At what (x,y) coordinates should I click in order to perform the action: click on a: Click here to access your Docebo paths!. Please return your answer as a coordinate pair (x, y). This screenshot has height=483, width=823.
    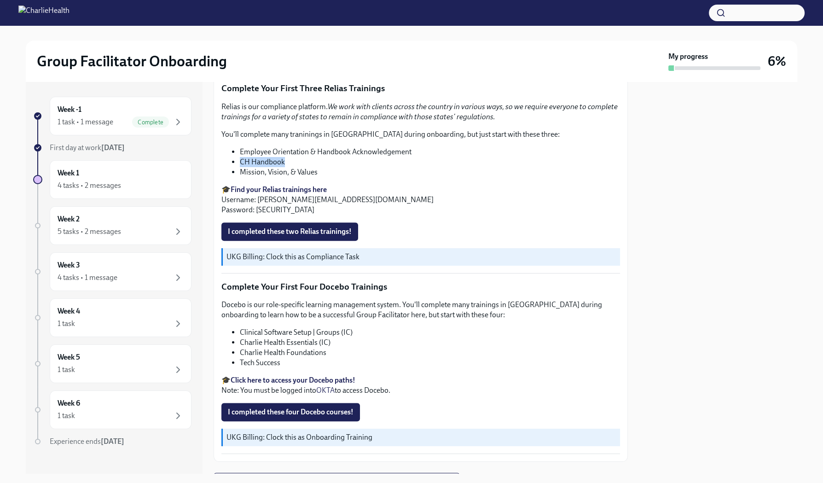
    Looking at the image, I should click on (293, 380).